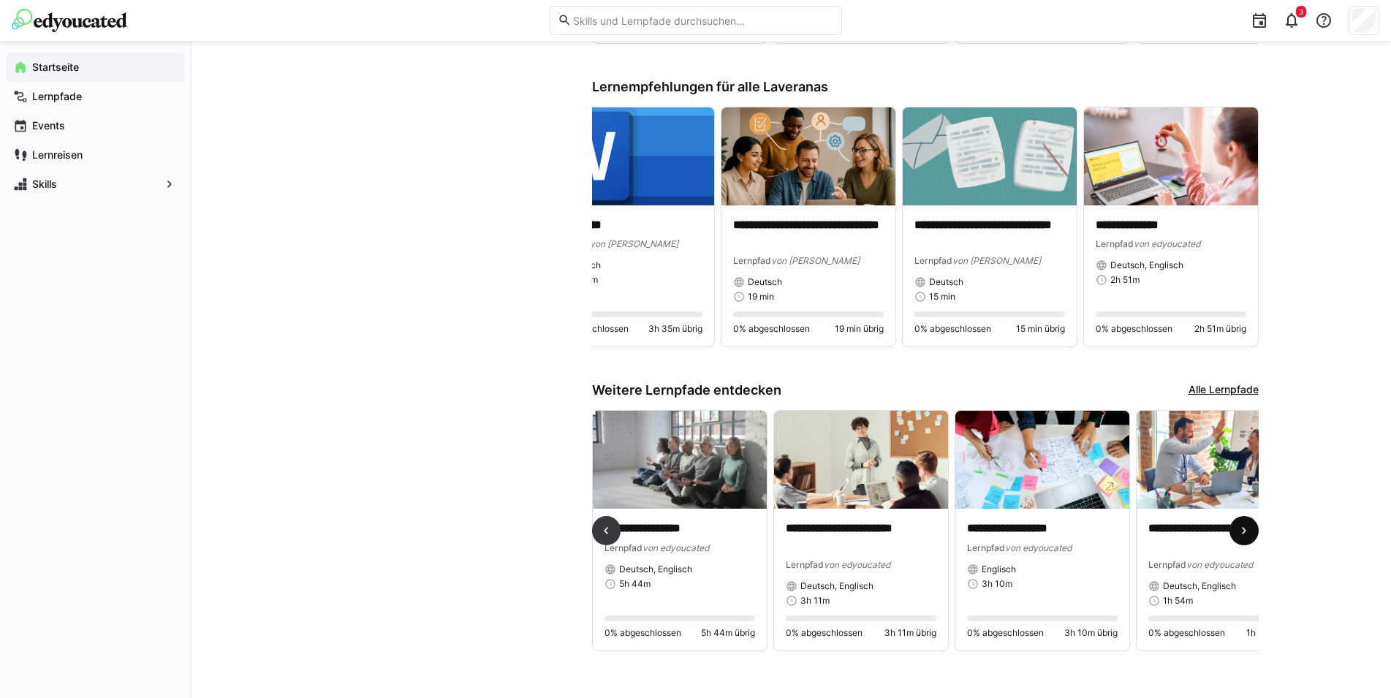 The image size is (1391, 698). I want to click on span: 3h 11m übrig, so click(910, 633).